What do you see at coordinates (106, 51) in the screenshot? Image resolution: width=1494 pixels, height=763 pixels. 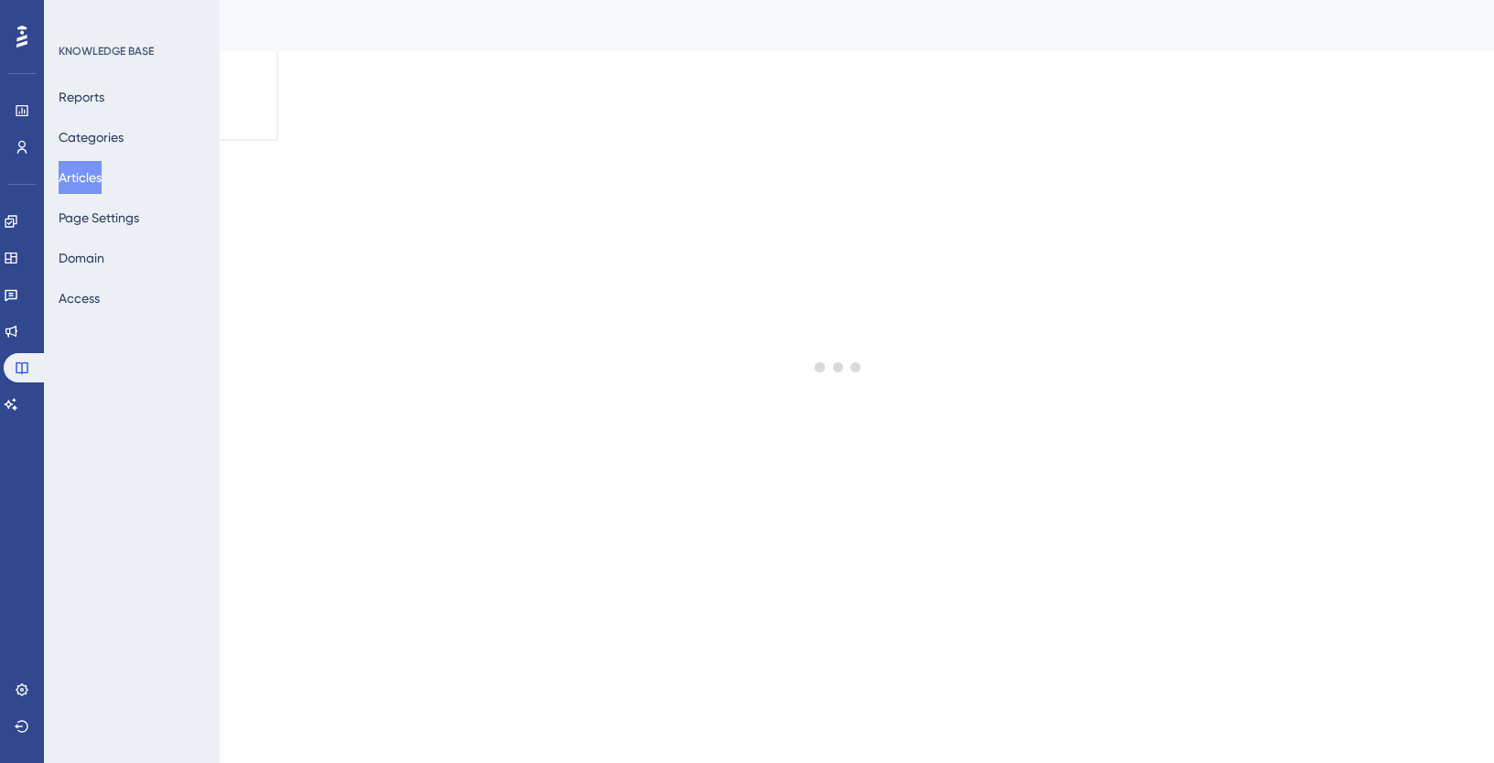 I see `div: KNOWLEDGE BASE` at bounding box center [106, 51].